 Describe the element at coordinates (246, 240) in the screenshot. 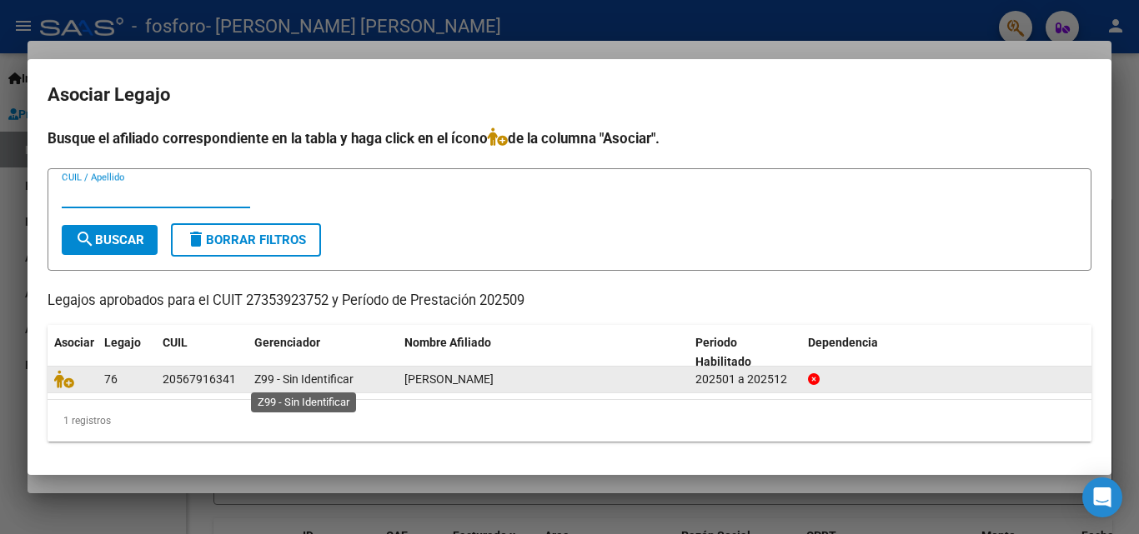

I see `span: Borrar Filtros` at that location.